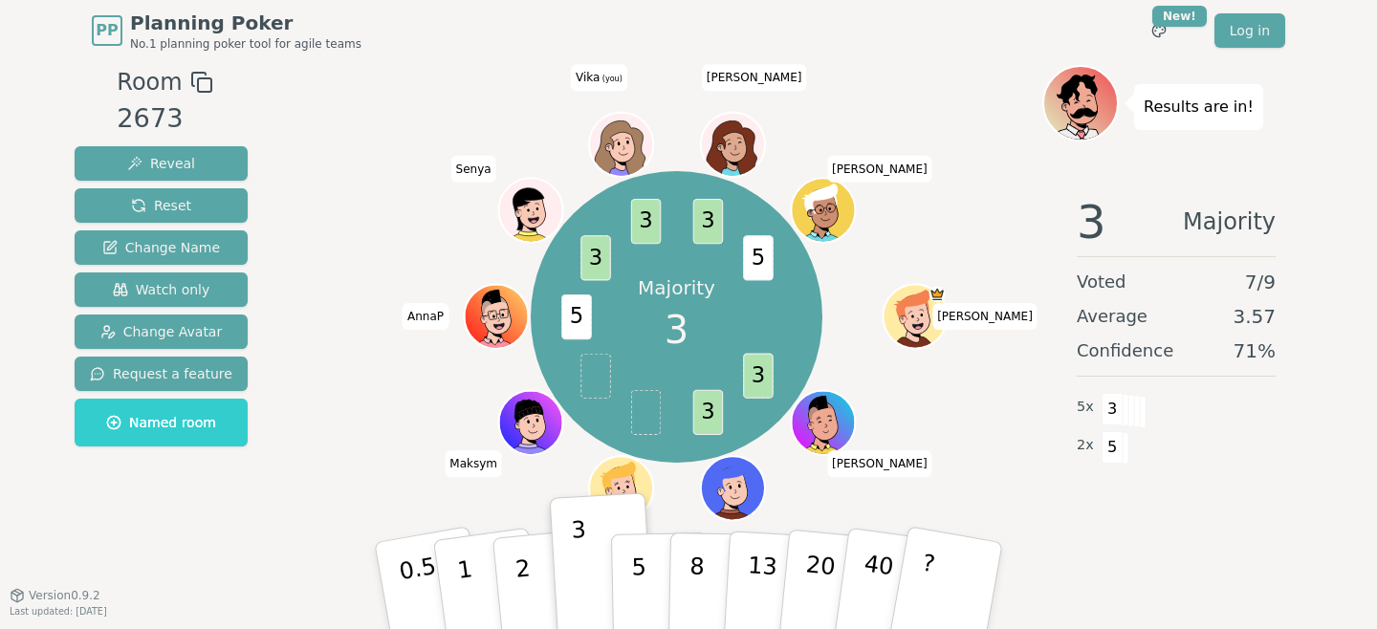 The image size is (1377, 629). What do you see at coordinates (161, 374) in the screenshot?
I see `button: Request a feature` at bounding box center [161, 374].